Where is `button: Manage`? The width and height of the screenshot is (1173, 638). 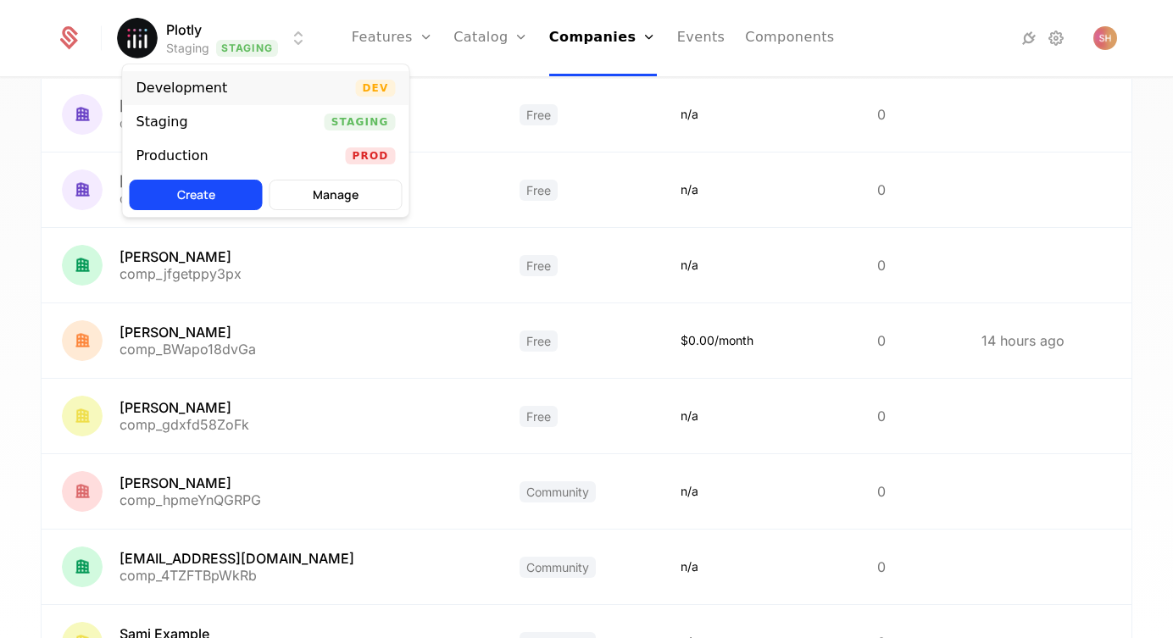 button: Manage is located at coordinates (336, 195).